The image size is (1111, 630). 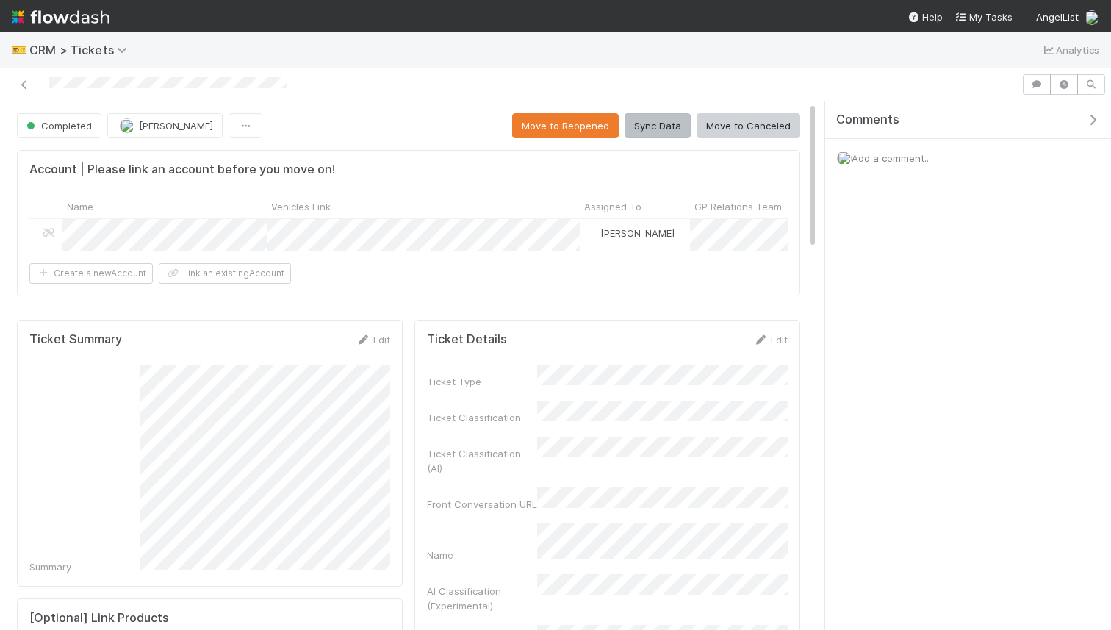 What do you see at coordinates (925, 17) in the screenshot?
I see `div: Help` at bounding box center [925, 17].